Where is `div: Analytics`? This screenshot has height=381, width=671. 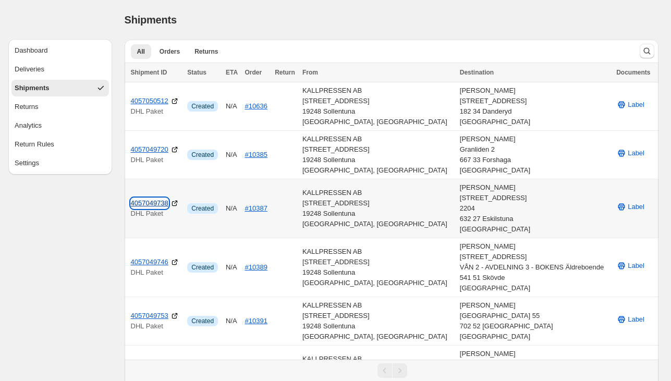 div: Analytics is located at coordinates (28, 126).